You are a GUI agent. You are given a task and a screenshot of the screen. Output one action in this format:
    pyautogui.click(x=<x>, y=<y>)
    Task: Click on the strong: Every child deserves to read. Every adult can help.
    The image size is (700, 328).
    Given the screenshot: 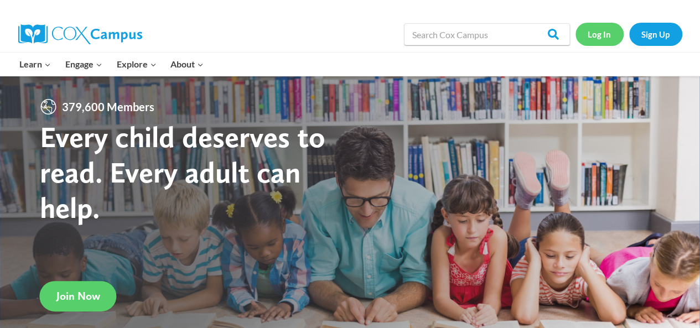 What is the action you would take?
    pyautogui.click(x=183, y=172)
    